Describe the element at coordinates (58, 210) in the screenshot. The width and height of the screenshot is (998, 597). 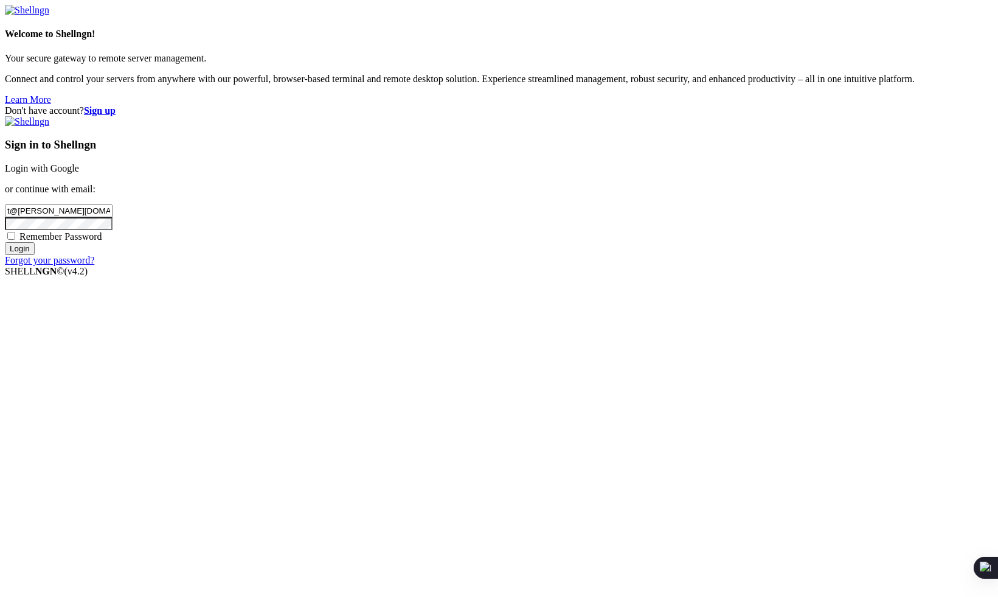
I see `input: Email address` at that location.